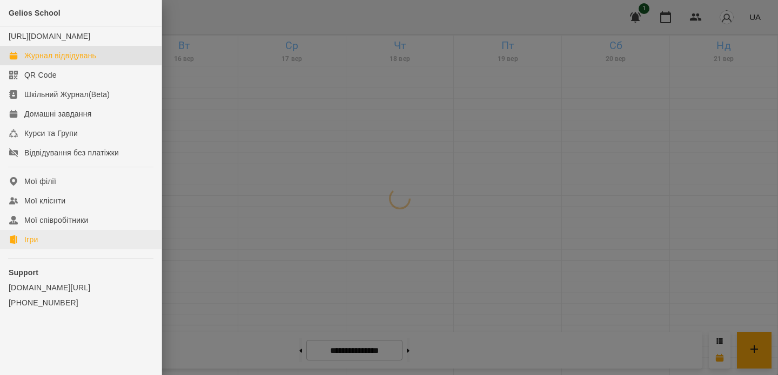  Describe the element at coordinates (40, 75) in the screenshot. I see `div: QR Code` at that location.